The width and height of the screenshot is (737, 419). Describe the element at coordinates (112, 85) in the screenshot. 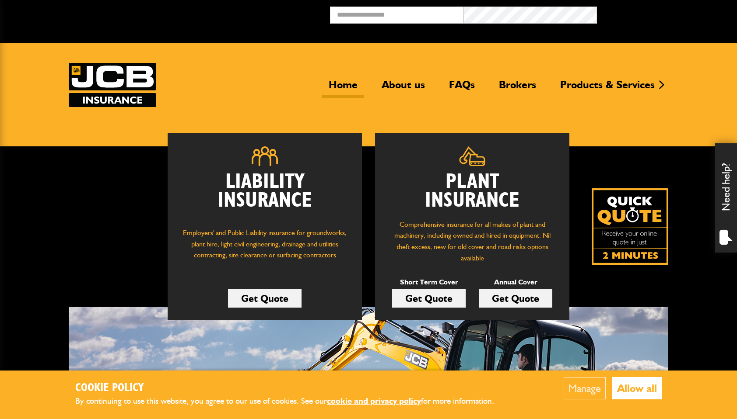

I see `a: JCB Insurance Services` at that location.